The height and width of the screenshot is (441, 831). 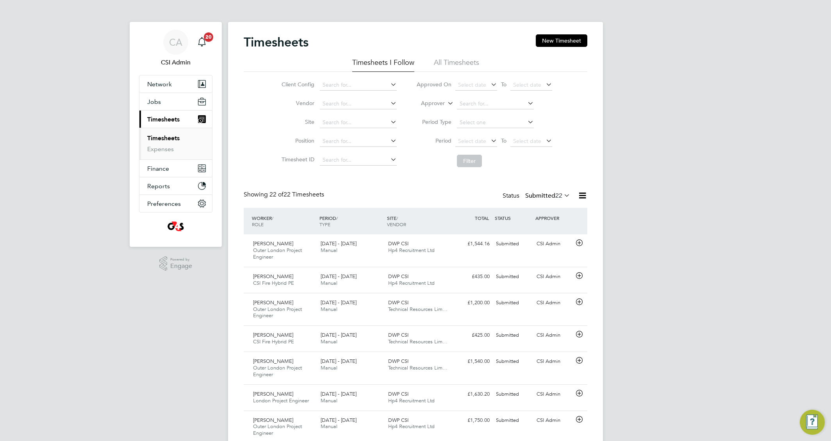 I want to click on div: SITE, so click(x=419, y=221).